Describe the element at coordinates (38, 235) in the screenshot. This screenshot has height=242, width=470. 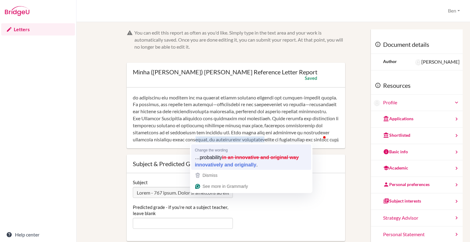
I see `a: Help center` at that location.